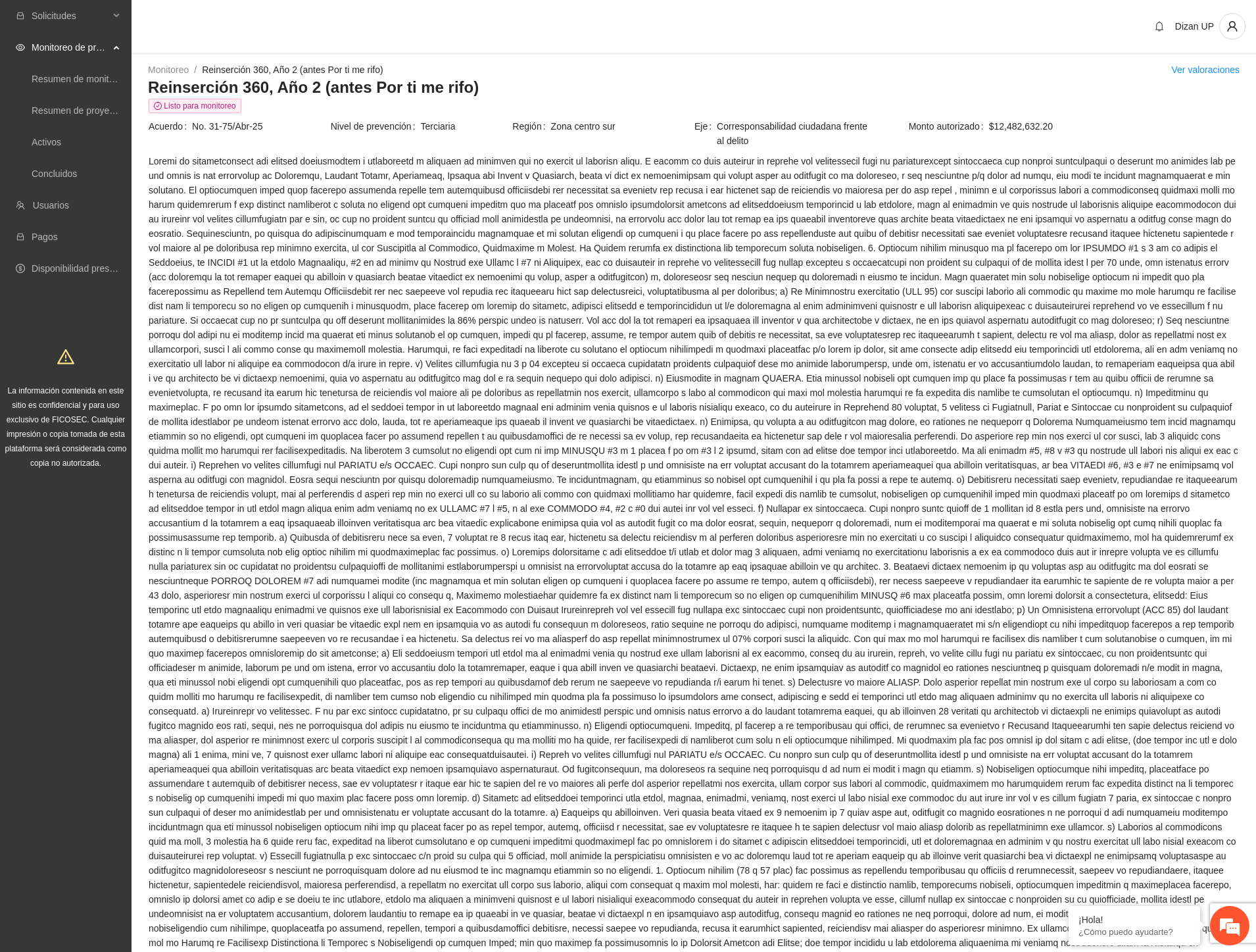  Describe the element at coordinates (706, 134) in the screenshot. I see `span: Eje` at that location.